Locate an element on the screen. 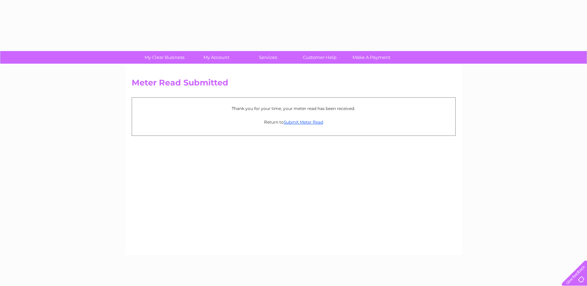 This screenshot has width=587, height=286. p: Thank you for your time, your meter read has been received. is located at coordinates (294, 108).